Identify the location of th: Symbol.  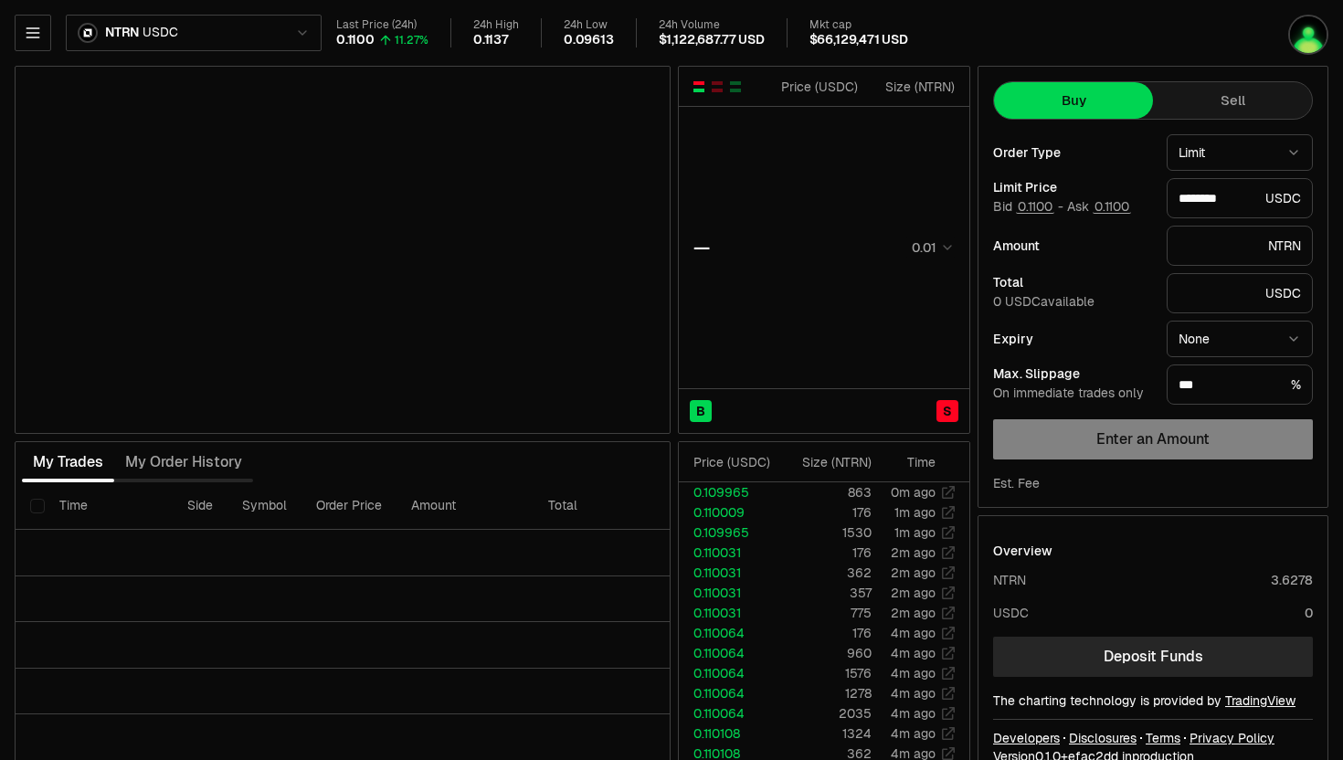
(264, 506).